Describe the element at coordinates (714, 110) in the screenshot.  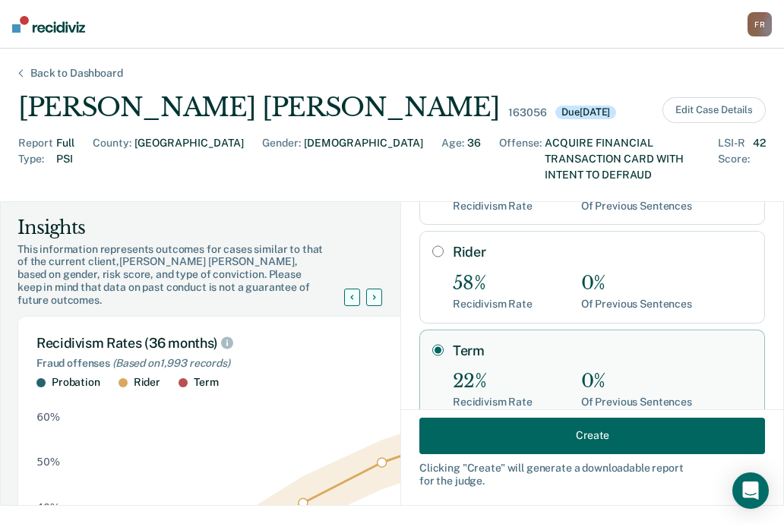
I see `button: Edit Case Details` at that location.